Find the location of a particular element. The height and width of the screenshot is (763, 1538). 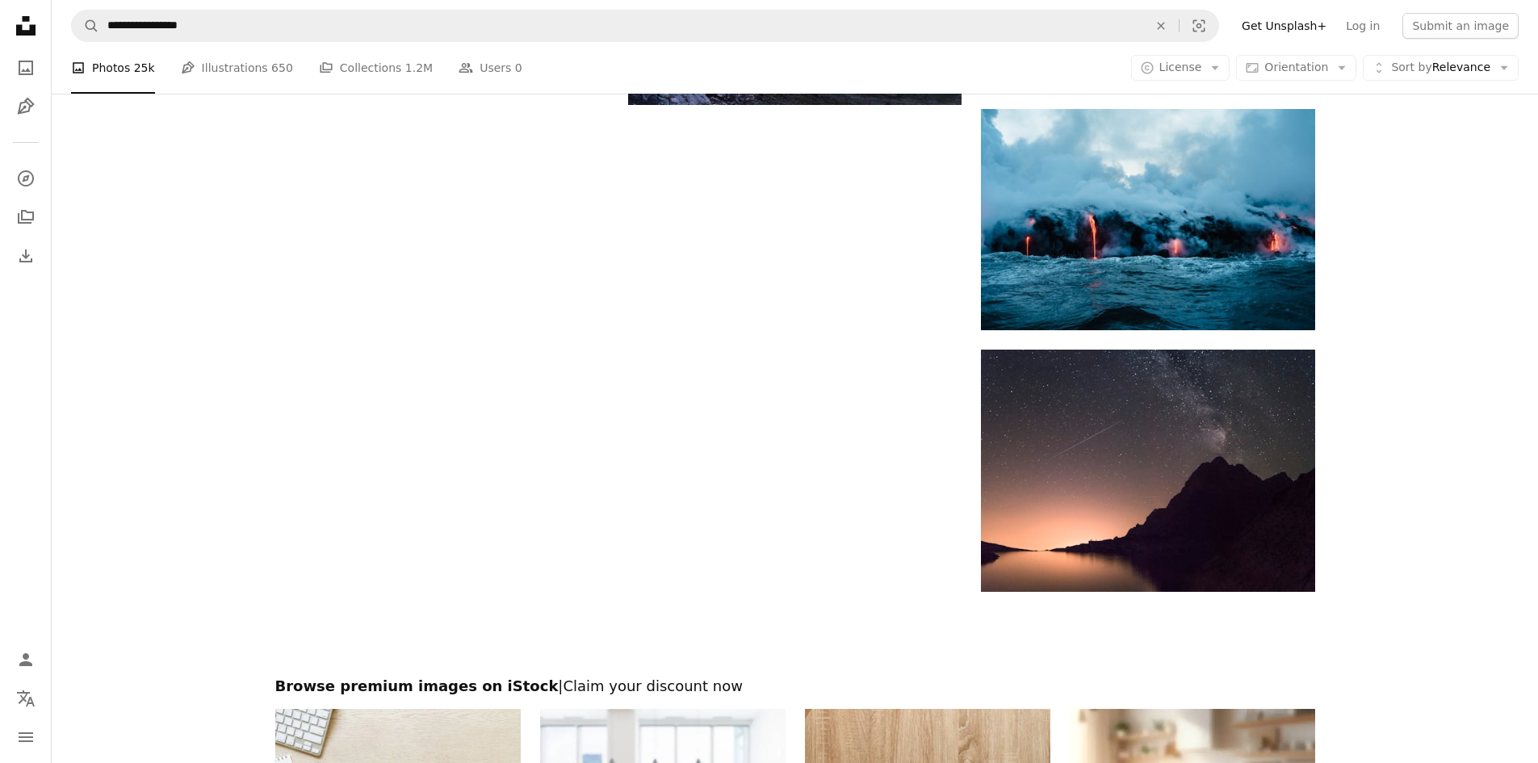

h2: Browse premium images on iStock is located at coordinates (795, 686).